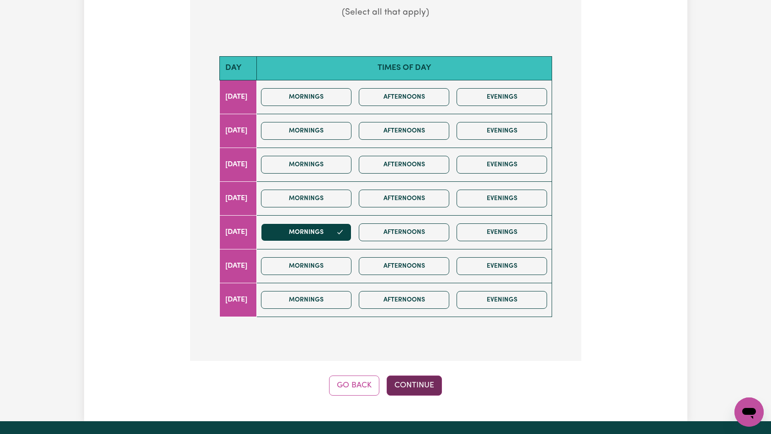 Image resolution: width=771 pixels, height=434 pixels. I want to click on button: Go Back, so click(354, 385).